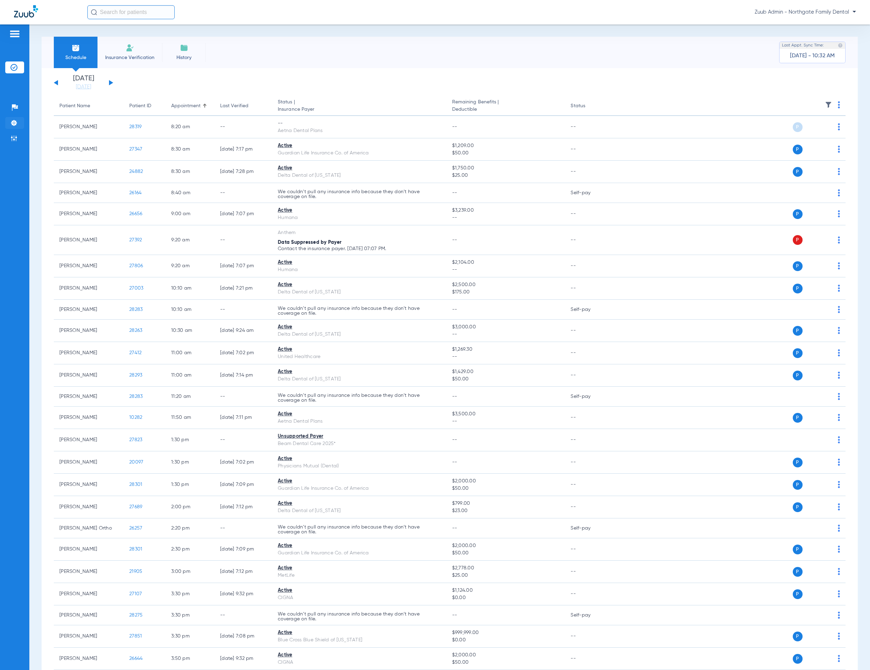 This screenshot has width=870, height=670. What do you see at coordinates (190, 214) in the screenshot?
I see `td: 9:00 AM` at bounding box center [190, 214].